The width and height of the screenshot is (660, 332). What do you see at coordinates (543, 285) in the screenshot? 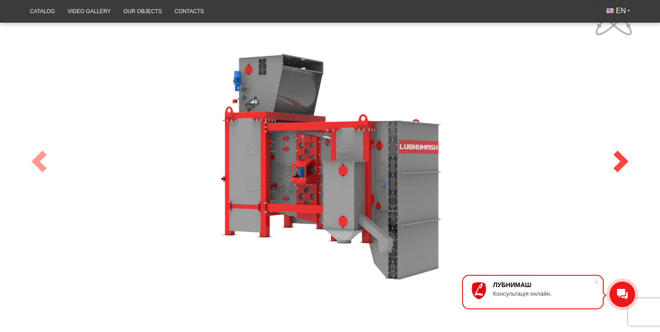
I see `div: ЛУБНИМАШ` at bounding box center [543, 285].